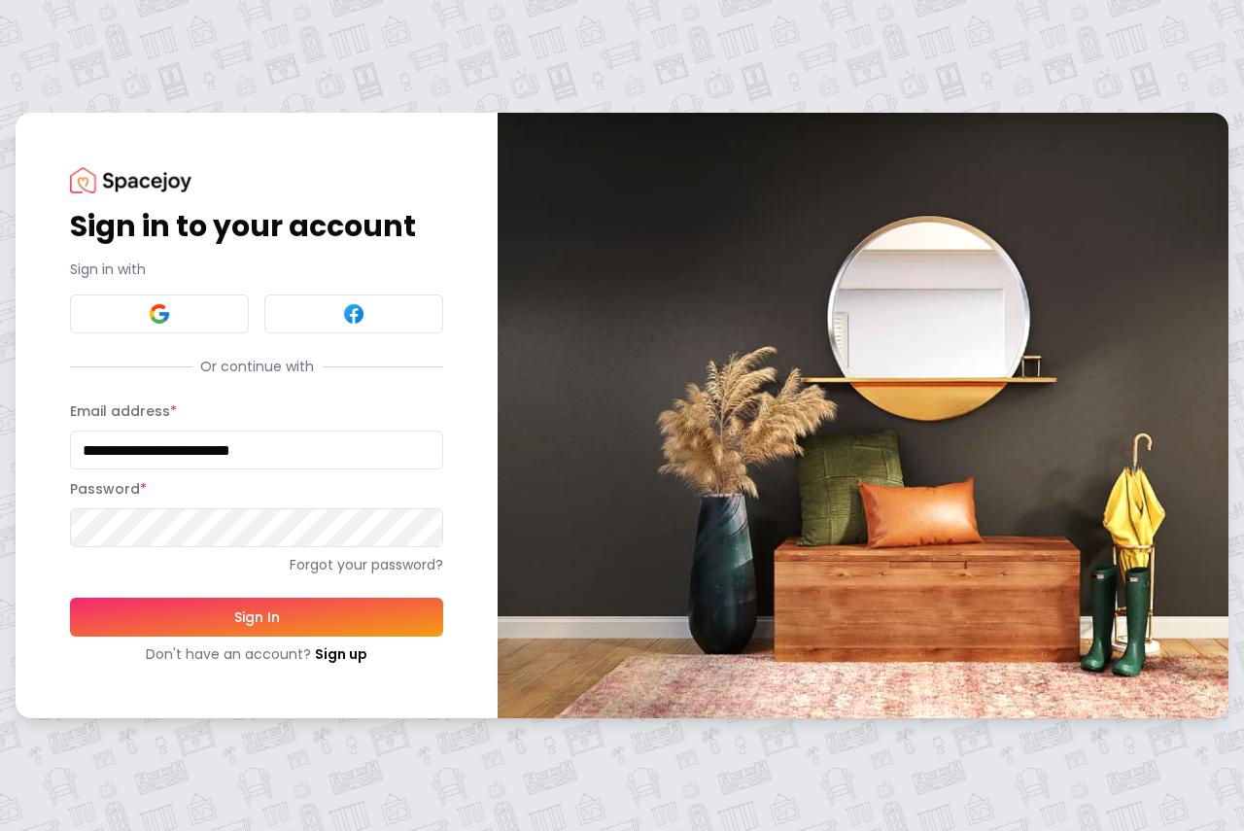 The width and height of the screenshot is (1244, 831). Describe the element at coordinates (257, 269) in the screenshot. I see `p: Sign in with` at that location.